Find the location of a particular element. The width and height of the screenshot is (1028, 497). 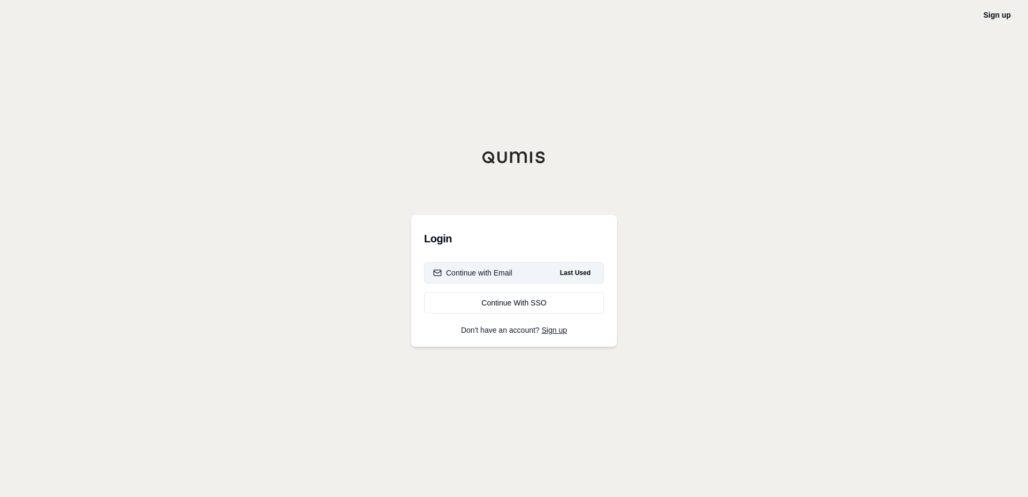

a: Continue With SSO is located at coordinates (514, 303).